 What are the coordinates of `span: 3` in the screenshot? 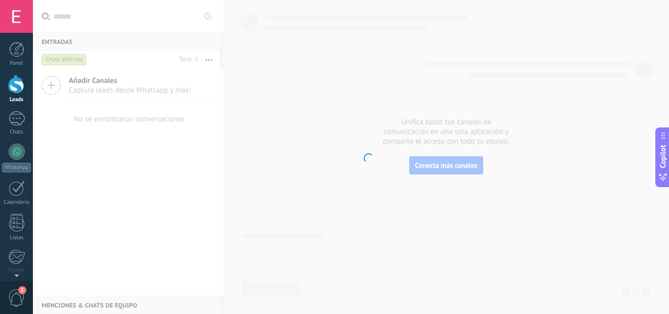 It's located at (22, 291).